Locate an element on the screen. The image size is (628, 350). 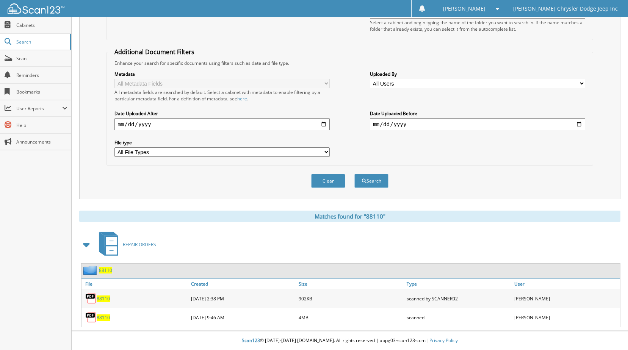
label: Date Uploaded Before is located at coordinates (477, 113).